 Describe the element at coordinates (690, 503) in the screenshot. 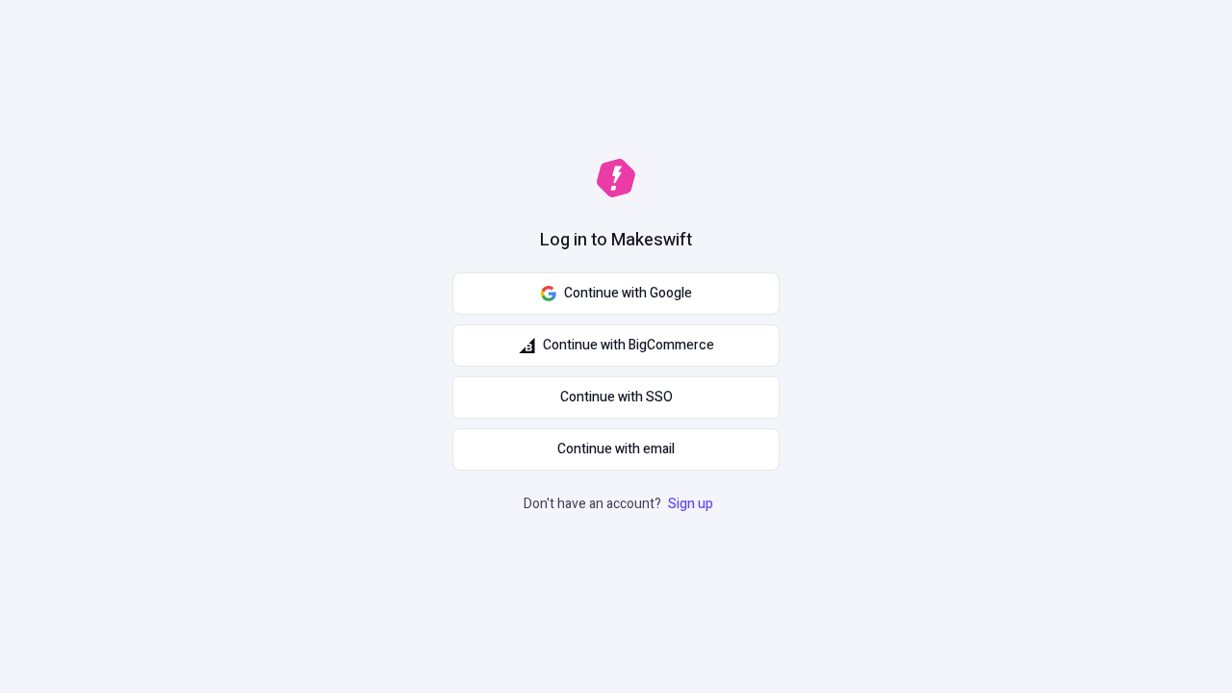

I see `a: Sign up` at that location.